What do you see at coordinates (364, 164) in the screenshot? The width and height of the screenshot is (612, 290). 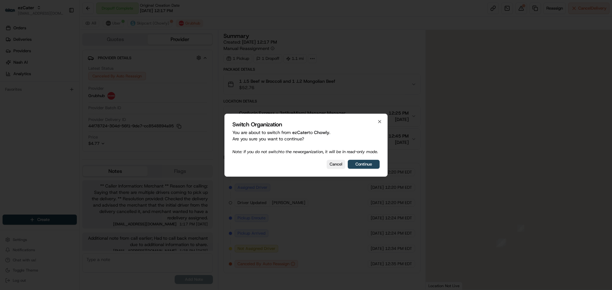 I see `button: Continue` at bounding box center [364, 164].